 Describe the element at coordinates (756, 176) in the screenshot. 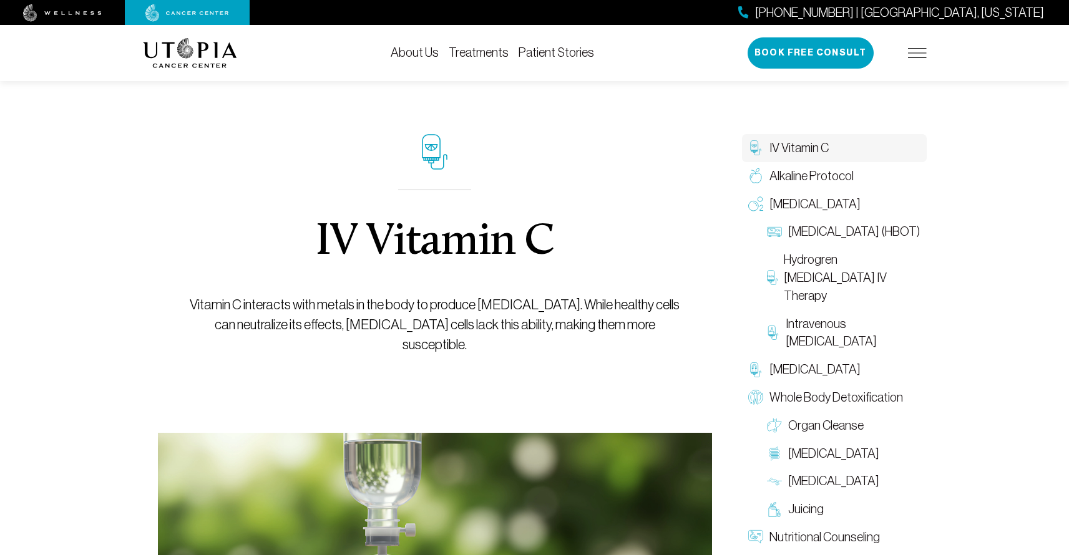

I see `img: Alkaline Protocol` at that location.